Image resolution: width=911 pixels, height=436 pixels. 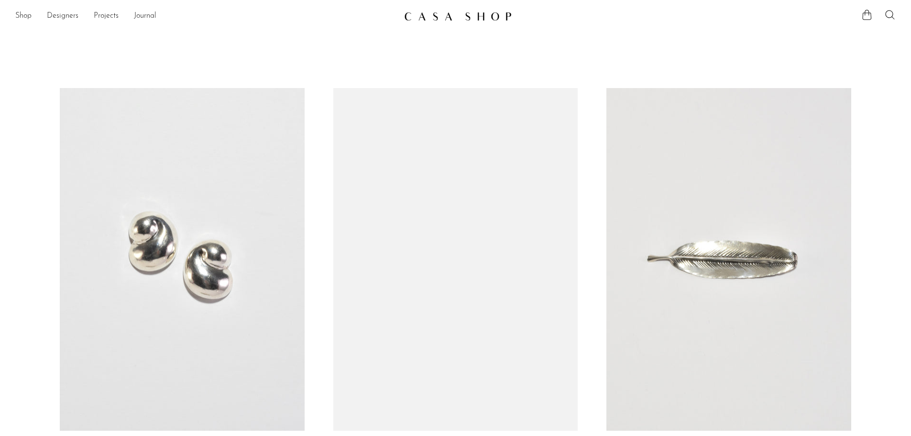 I want to click on a: Journal, so click(x=145, y=16).